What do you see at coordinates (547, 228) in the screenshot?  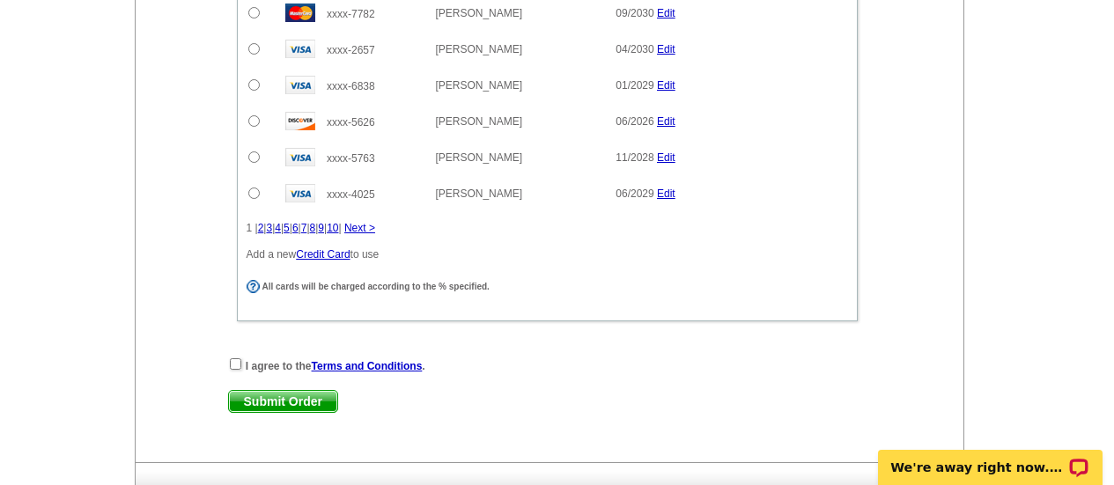 I see `div: 1 | | | | | | | | | |` at bounding box center [547, 228].